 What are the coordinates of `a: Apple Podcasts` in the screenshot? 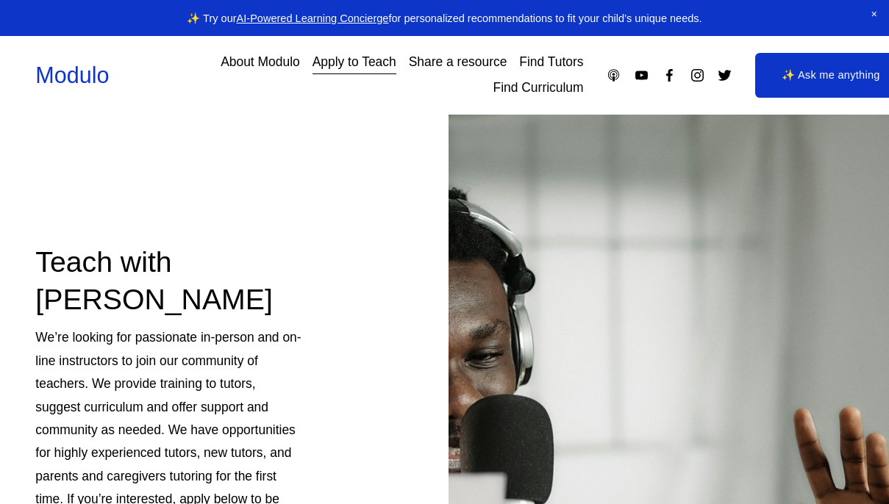 It's located at (613, 75).